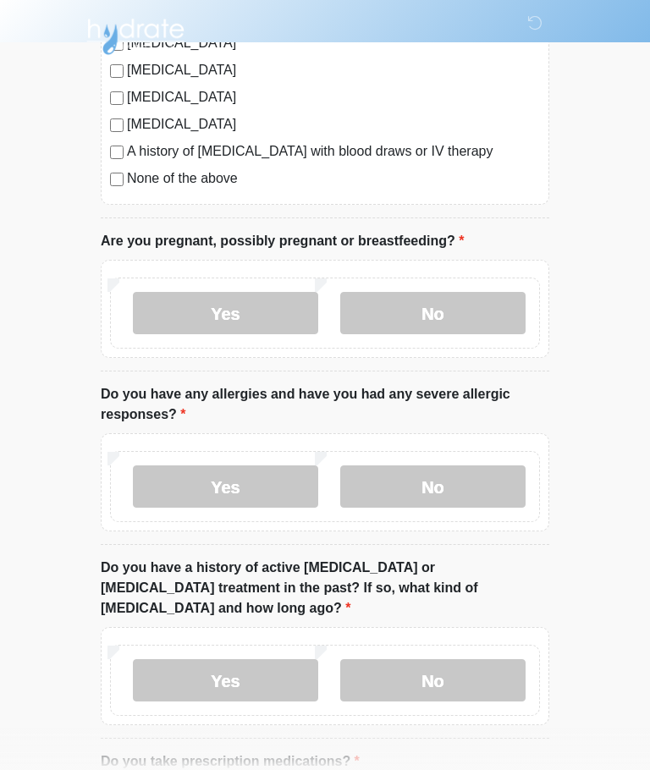  Describe the element at coordinates (333, 179) in the screenshot. I see `label: None of the above` at that location.